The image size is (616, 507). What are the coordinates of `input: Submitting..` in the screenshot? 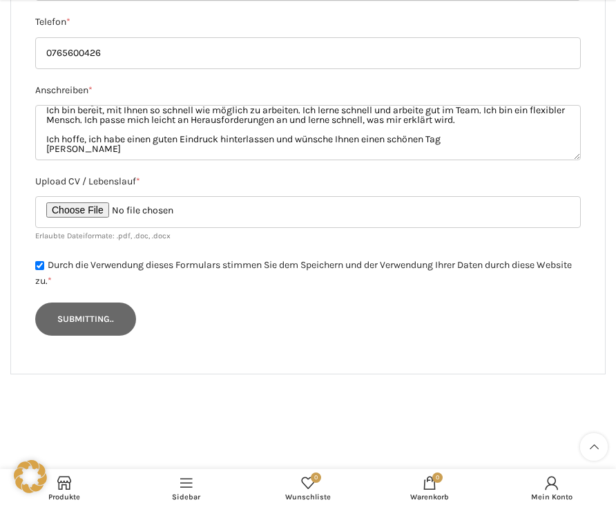 It's located at (86, 319).